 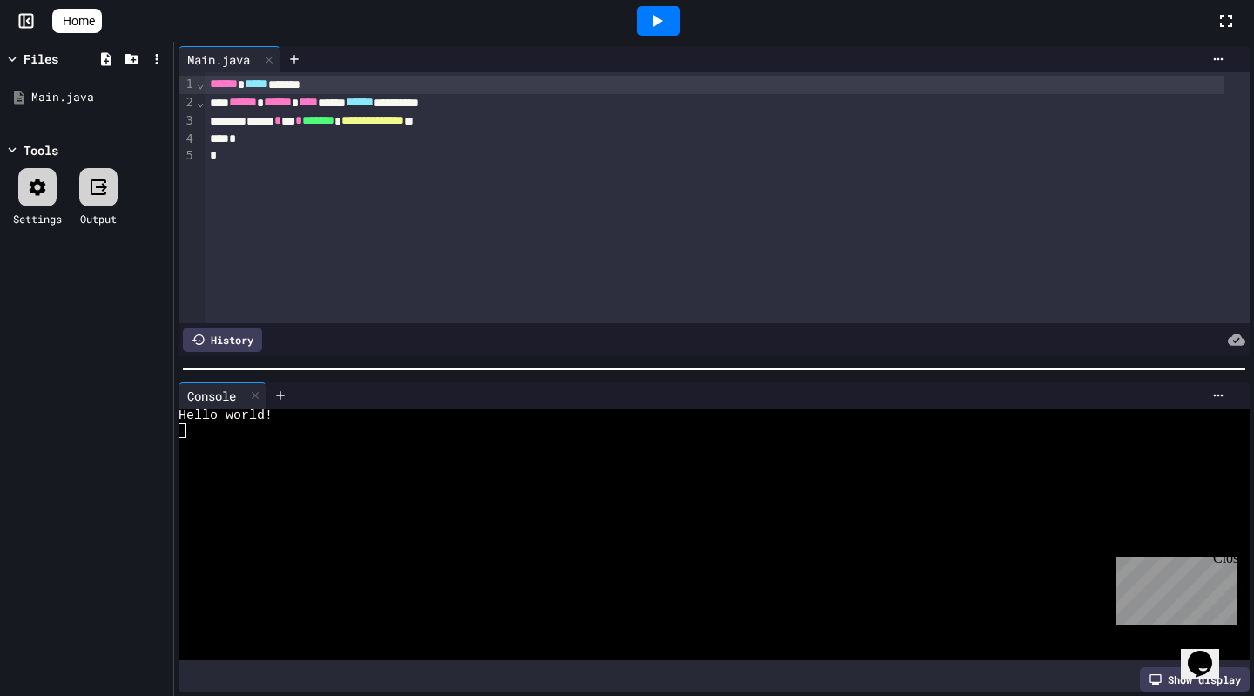 What do you see at coordinates (187, 84) in the screenshot?
I see `div: 1` at bounding box center [187, 84].